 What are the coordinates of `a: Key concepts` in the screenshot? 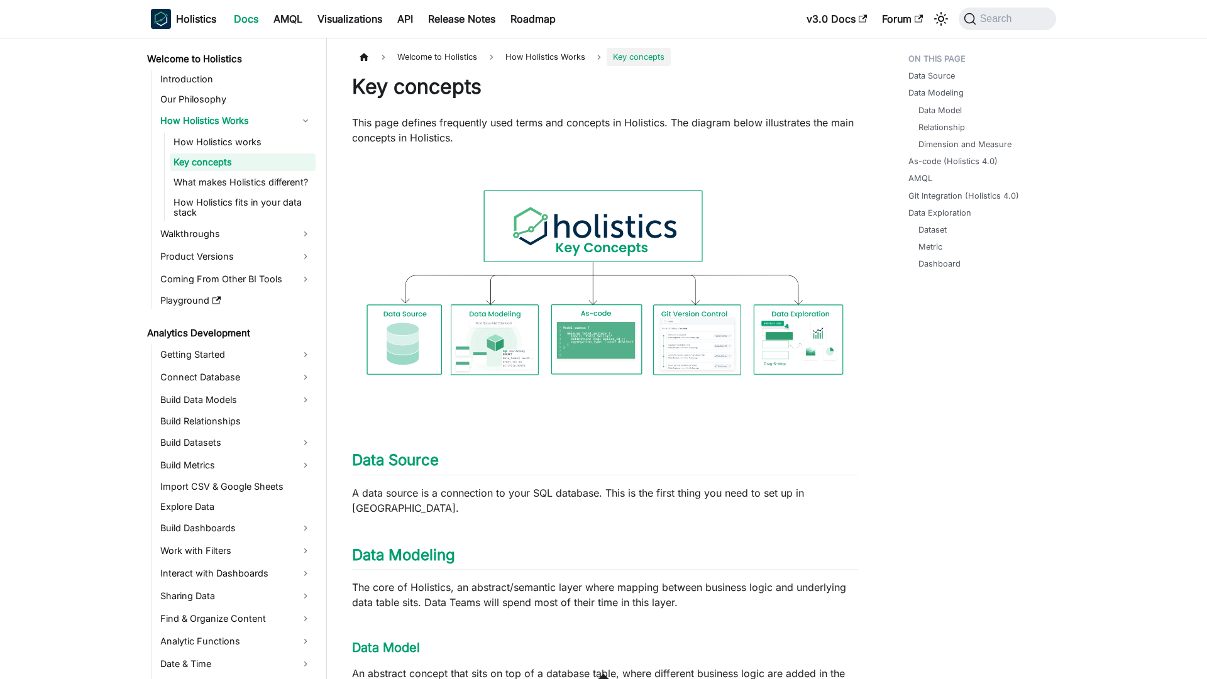 It's located at (243, 162).